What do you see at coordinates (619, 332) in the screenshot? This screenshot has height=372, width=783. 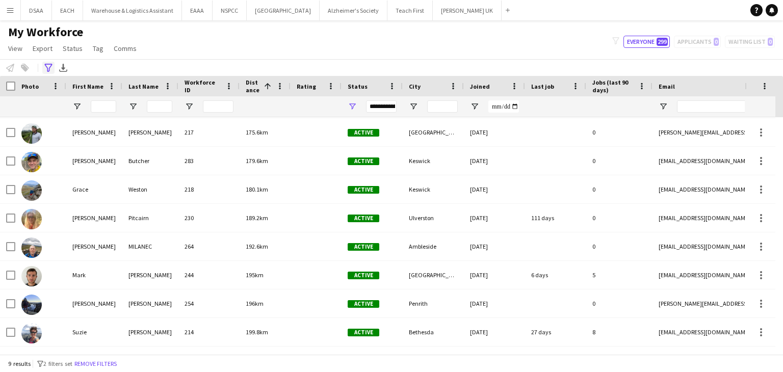 I see `div: 8` at bounding box center [619, 332].